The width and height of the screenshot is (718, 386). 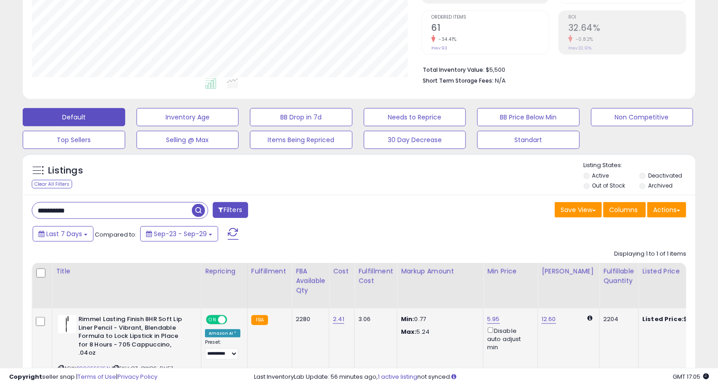 I want to click on button: Columns, so click(x=625, y=210).